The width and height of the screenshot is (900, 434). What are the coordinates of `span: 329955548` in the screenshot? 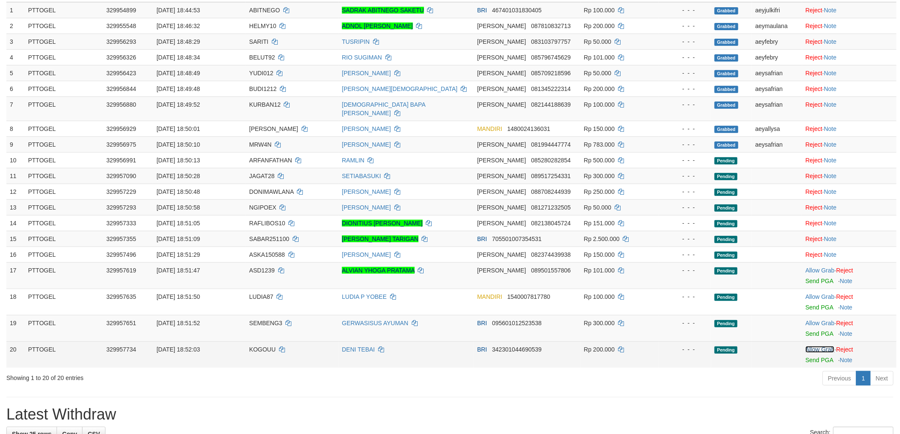 It's located at (121, 26).